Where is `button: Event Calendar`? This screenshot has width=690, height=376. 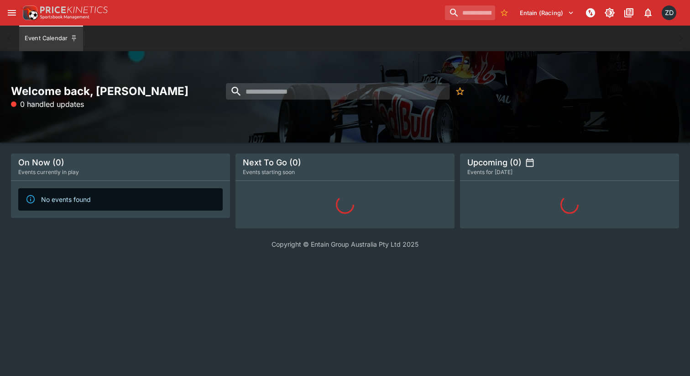
button: Event Calendar is located at coordinates (51, 38).